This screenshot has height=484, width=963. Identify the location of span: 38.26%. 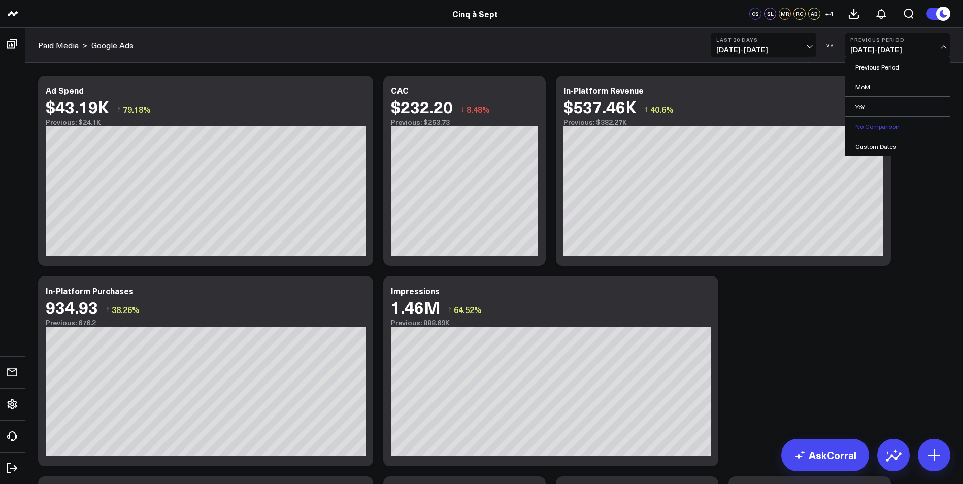
(125, 310).